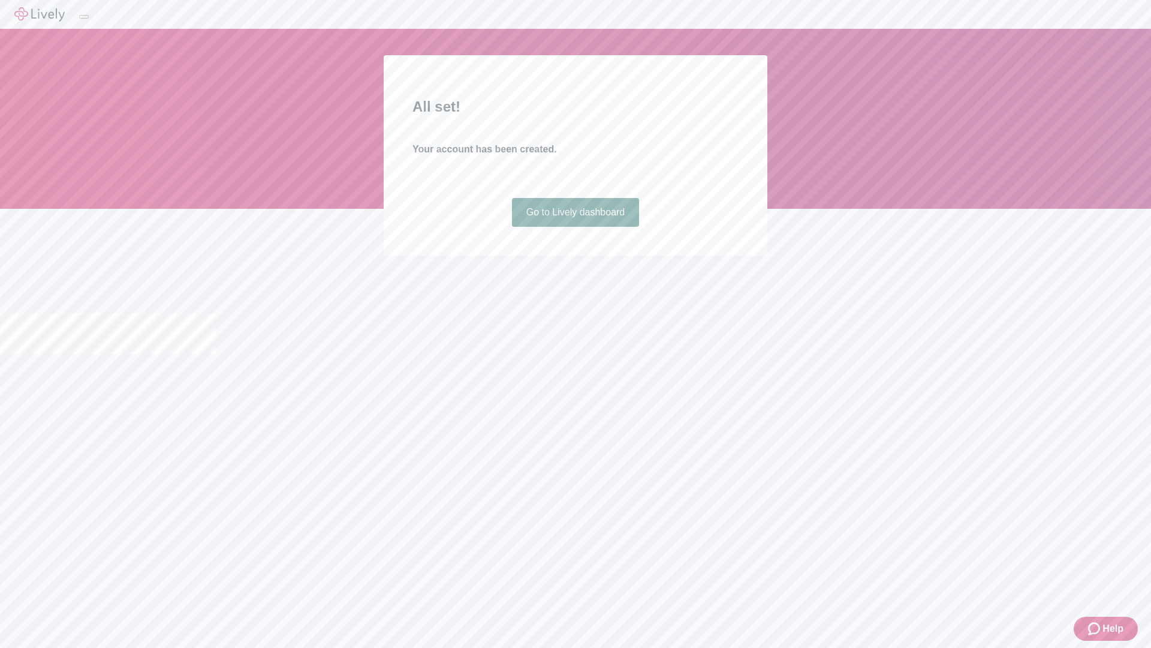  What do you see at coordinates (84, 17) in the screenshot?
I see `button: Log out` at bounding box center [84, 17].